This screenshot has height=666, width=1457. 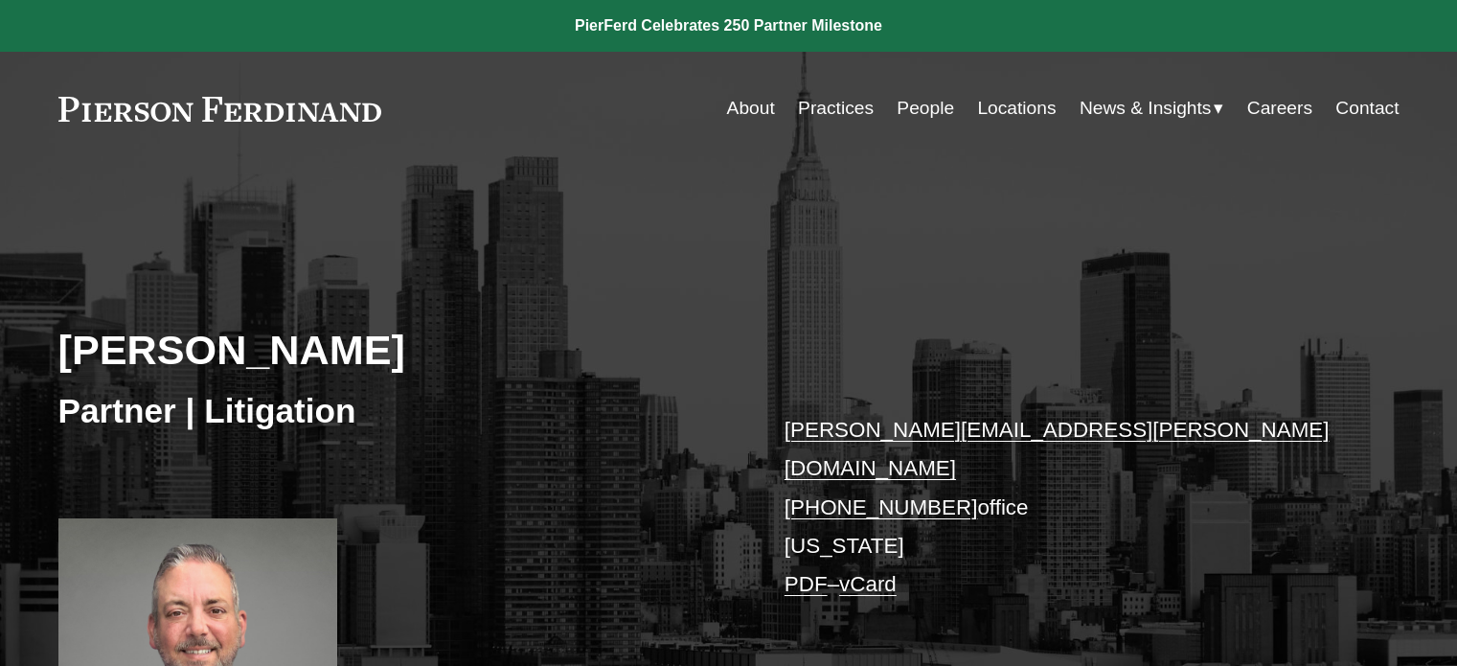 What do you see at coordinates (1146, 108) in the screenshot?
I see `span: News & Insights` at bounding box center [1146, 108].